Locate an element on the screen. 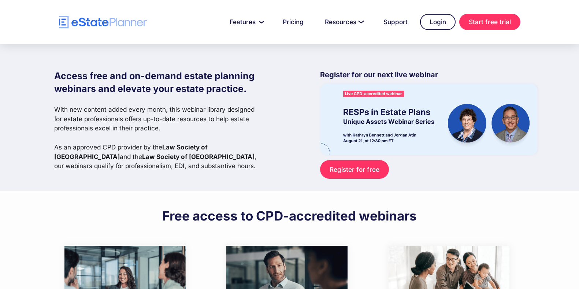 Image resolution: width=579 pixels, height=289 pixels. a: Register for free is located at coordinates (354, 169).